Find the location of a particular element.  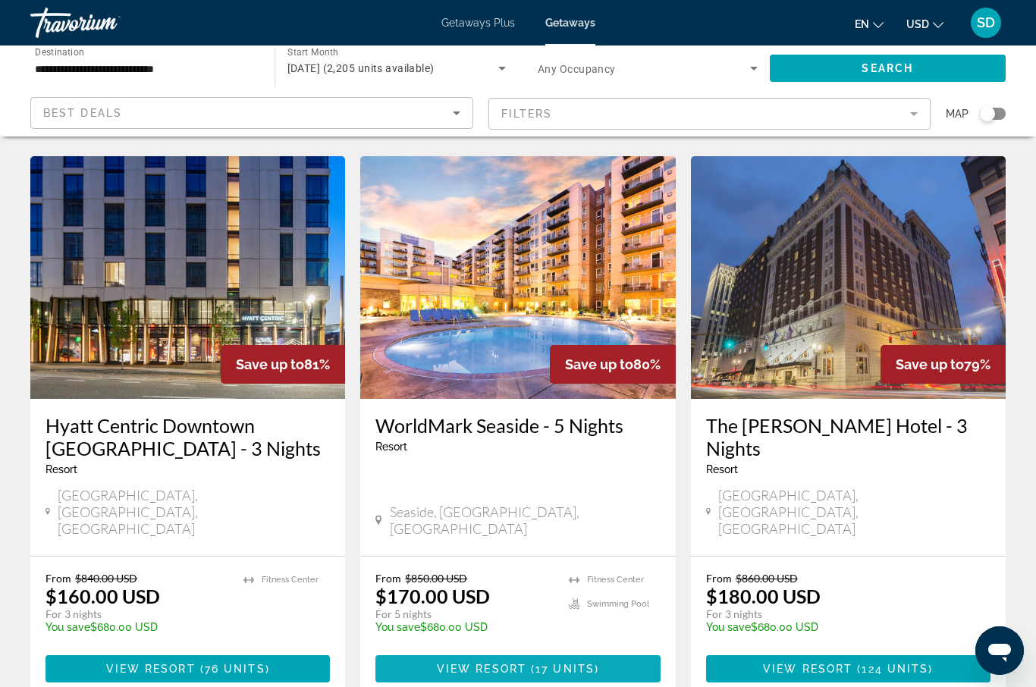

a: View Resort(124 units) is located at coordinates (848, 669).